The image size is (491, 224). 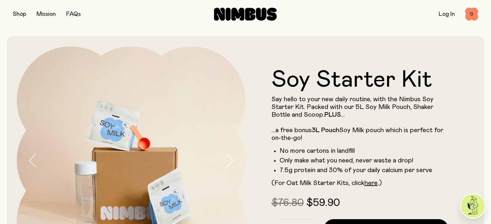 What do you see at coordinates (371, 183) in the screenshot?
I see `a: here` at bounding box center [371, 183].